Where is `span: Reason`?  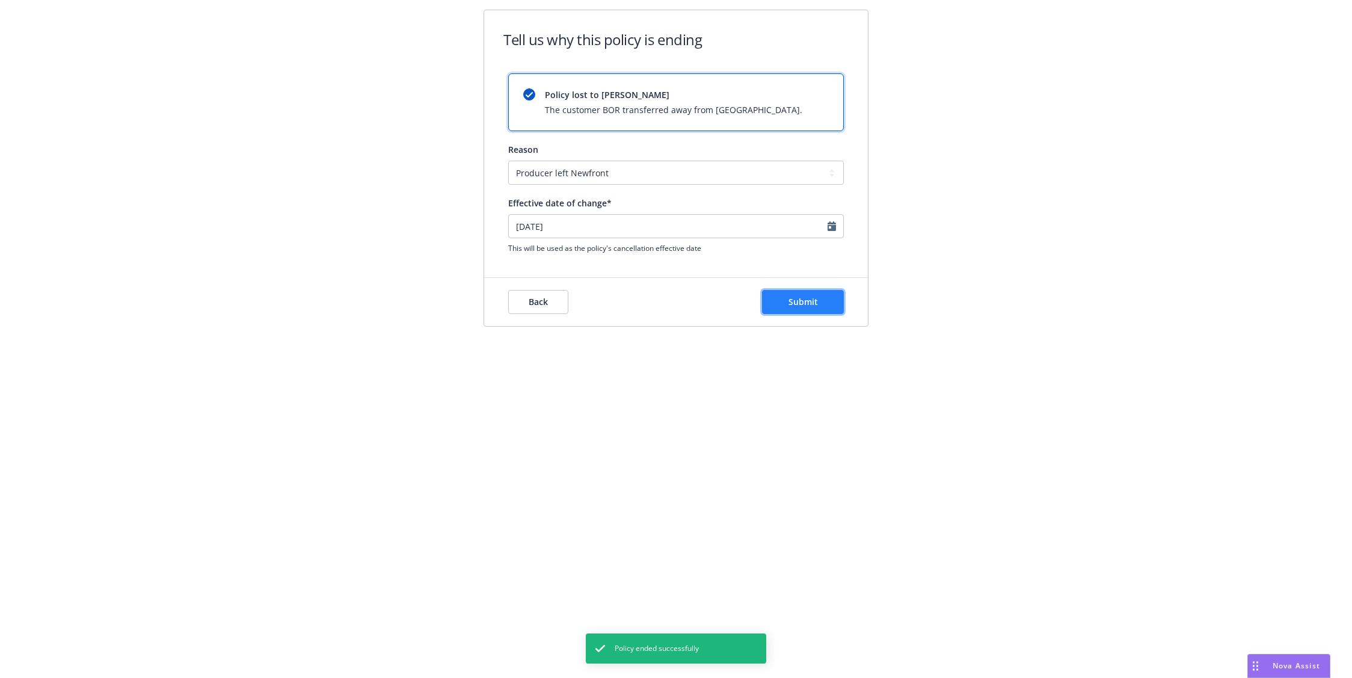 span: Reason is located at coordinates (523, 149).